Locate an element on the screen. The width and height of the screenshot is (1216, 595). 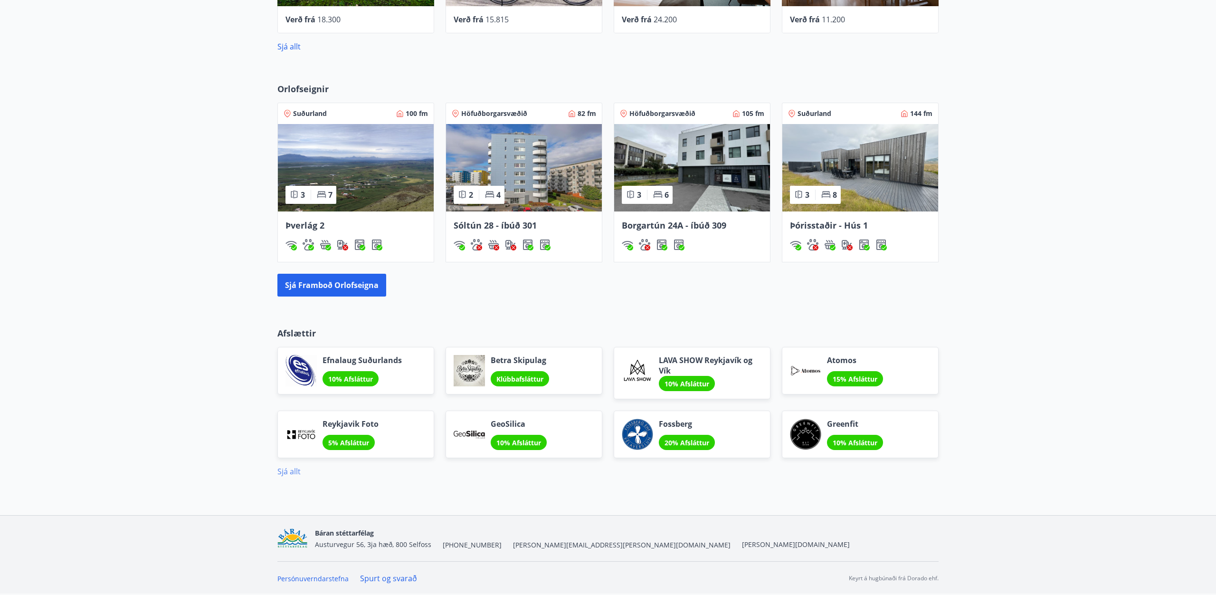
span: 5% Afsláttur is located at coordinates (349, 442).